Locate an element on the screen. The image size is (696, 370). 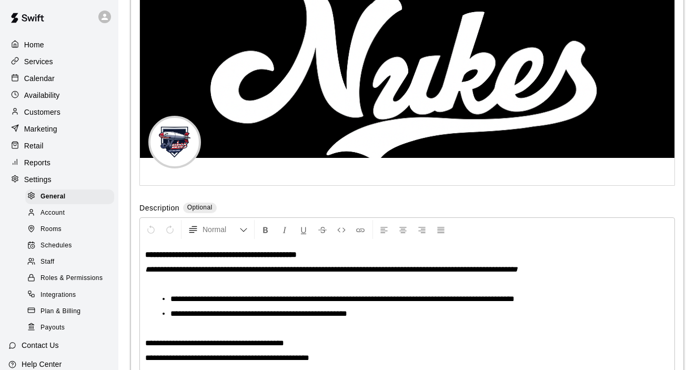
a: Schedules is located at coordinates (72, 246).